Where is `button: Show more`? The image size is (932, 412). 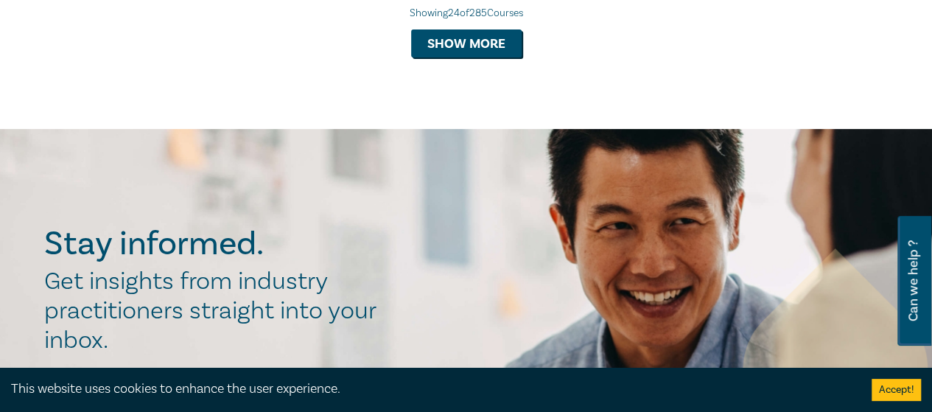 button: Show more is located at coordinates (466, 43).